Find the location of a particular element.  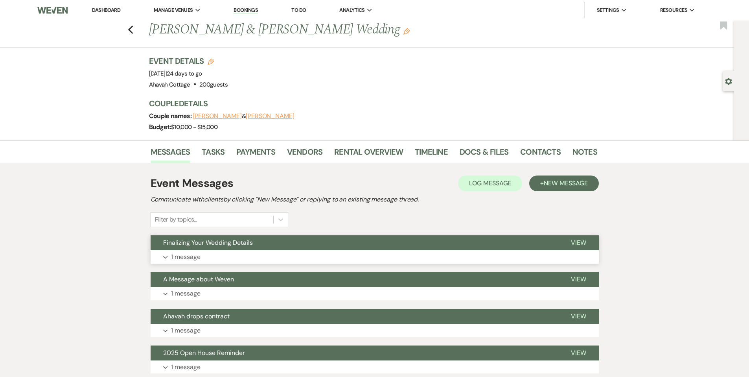

button: Log Message is located at coordinates (490, 183).